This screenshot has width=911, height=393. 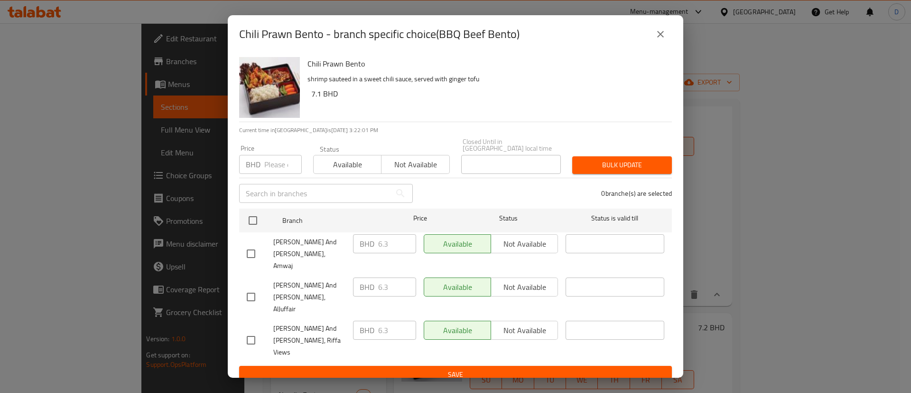 What do you see at coordinates (456, 374) in the screenshot?
I see `span: Save` at bounding box center [456, 374].